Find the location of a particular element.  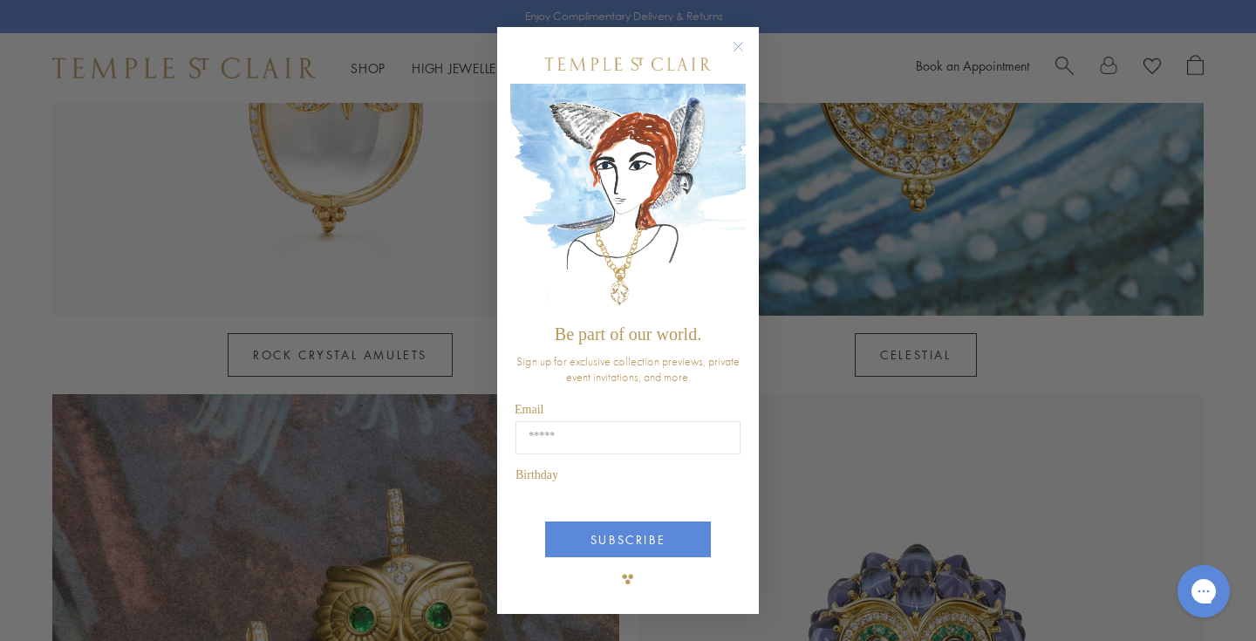

span: Sign up for exclusive collection previews, private event invitations, and more. is located at coordinates (628, 369).